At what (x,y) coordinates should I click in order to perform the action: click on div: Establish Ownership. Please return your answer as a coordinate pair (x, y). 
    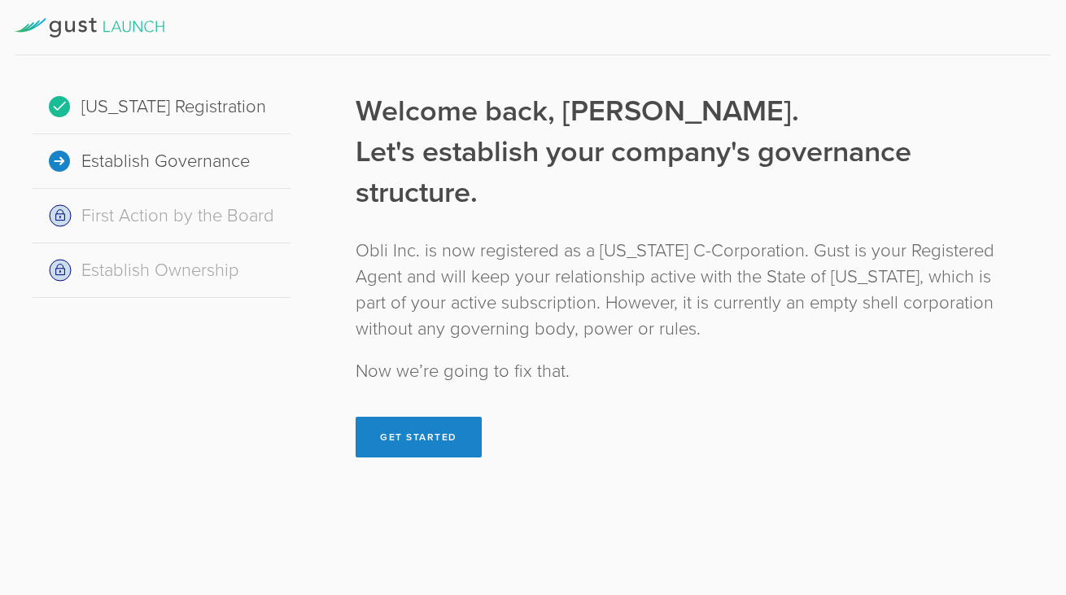
    Looking at the image, I should click on (161, 270).